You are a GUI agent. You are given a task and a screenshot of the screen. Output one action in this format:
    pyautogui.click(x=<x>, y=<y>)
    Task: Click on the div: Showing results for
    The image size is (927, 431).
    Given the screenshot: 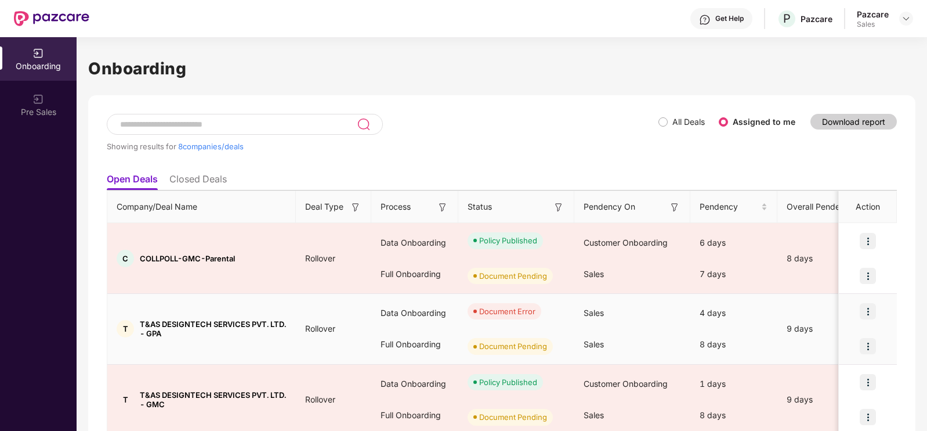 What is the action you would take?
    pyautogui.click(x=382, y=146)
    